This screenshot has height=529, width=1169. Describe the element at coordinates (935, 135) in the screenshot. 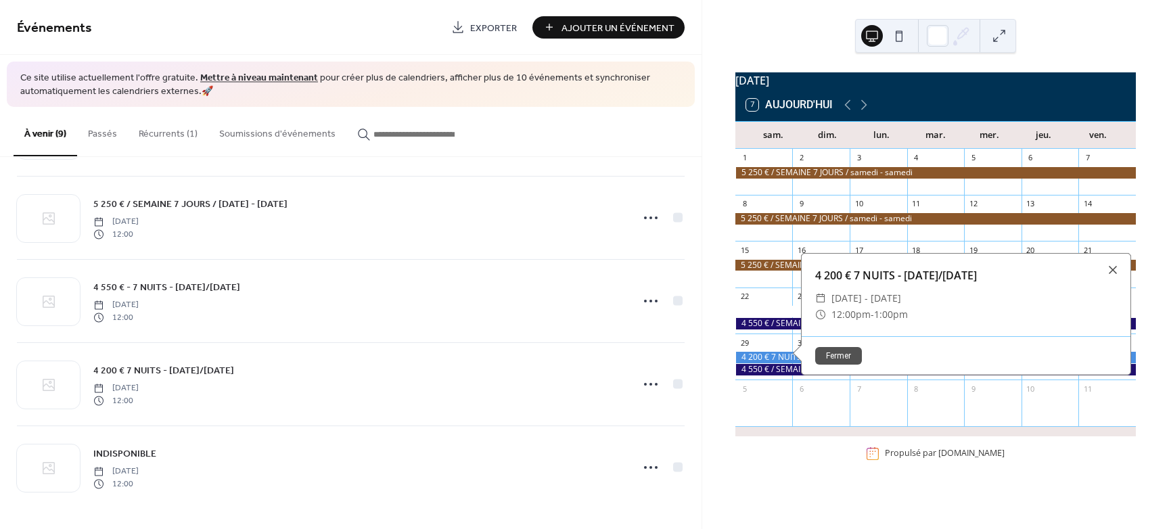

I see `div: mar.` at that location.